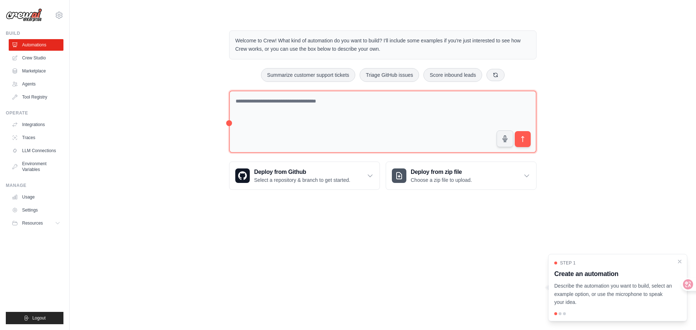  Describe the element at coordinates (36, 167) in the screenshot. I see `a: Environment Variables` at that location.